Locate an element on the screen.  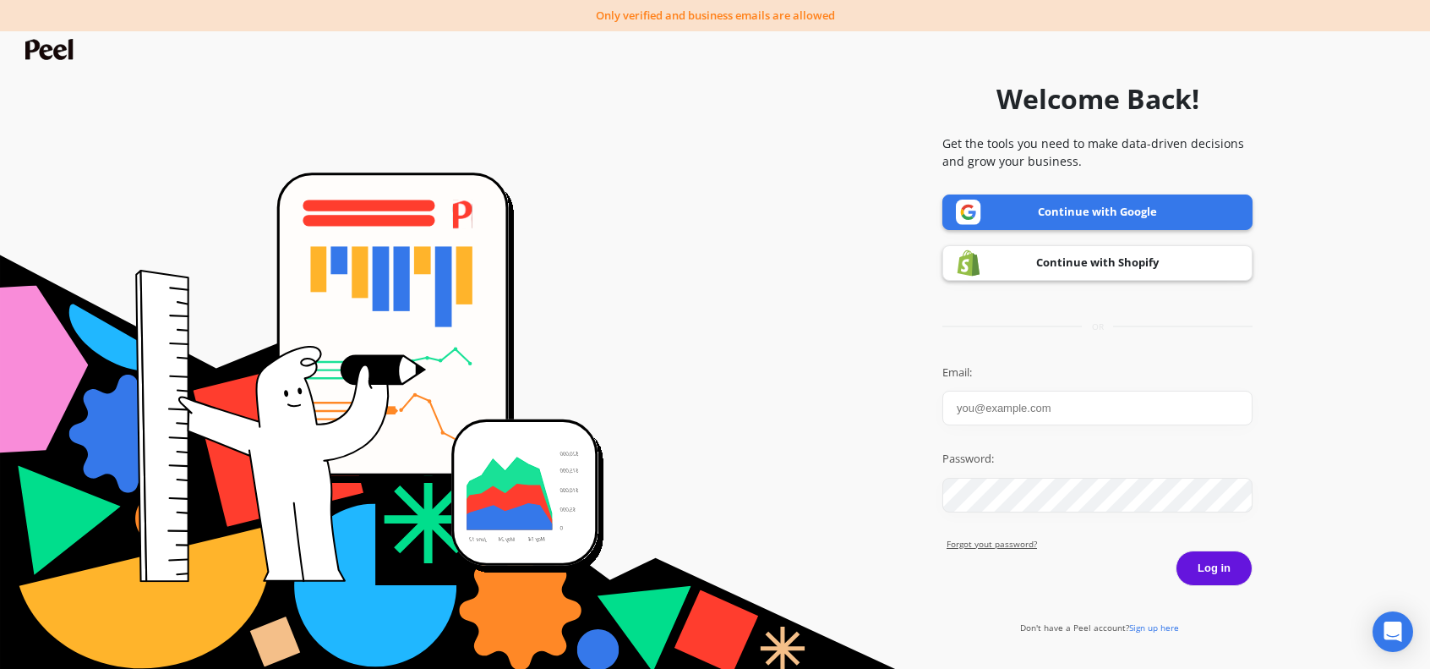
a: Continue with Shopify is located at coordinates (1097, 263).